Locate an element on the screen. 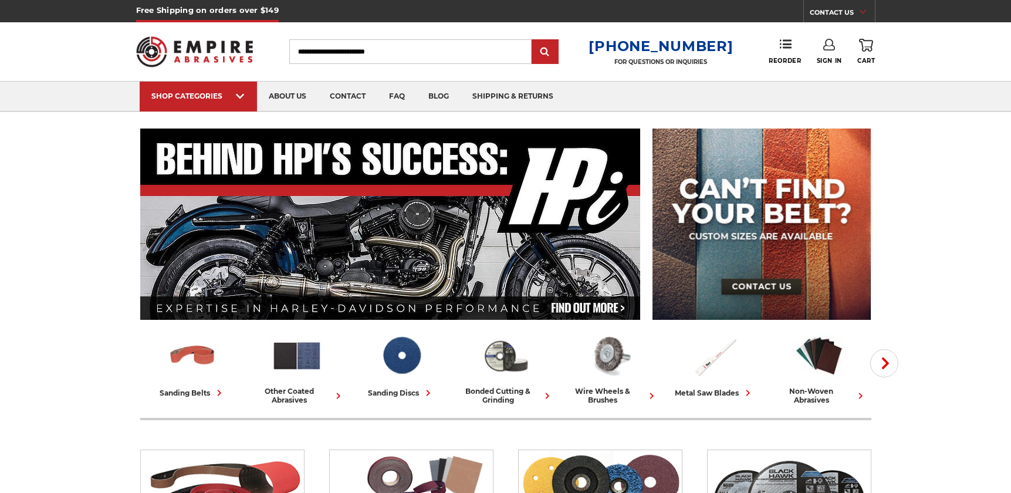 This screenshot has height=493, width=1011. a: sanding discs is located at coordinates (401, 364).